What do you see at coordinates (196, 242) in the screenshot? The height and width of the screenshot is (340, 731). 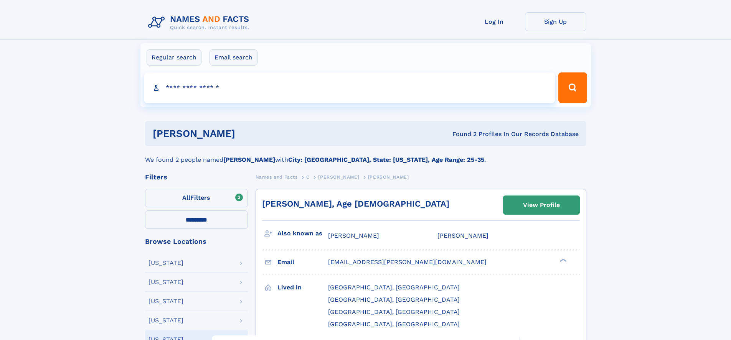 I see `div: Browse Locations` at bounding box center [196, 242].